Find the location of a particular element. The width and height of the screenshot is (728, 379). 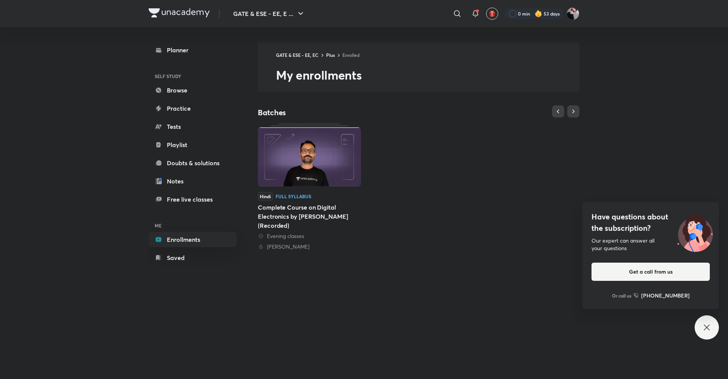

a: Free live classes is located at coordinates (193, 199).